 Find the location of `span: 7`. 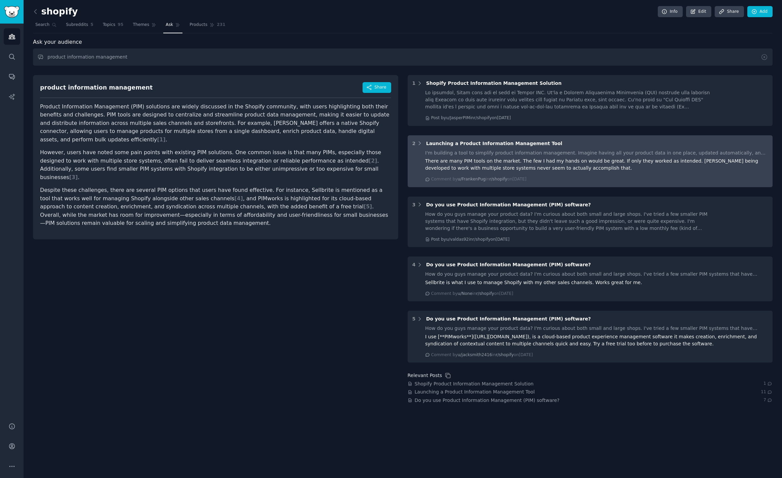

span: 7 is located at coordinates (768, 400).